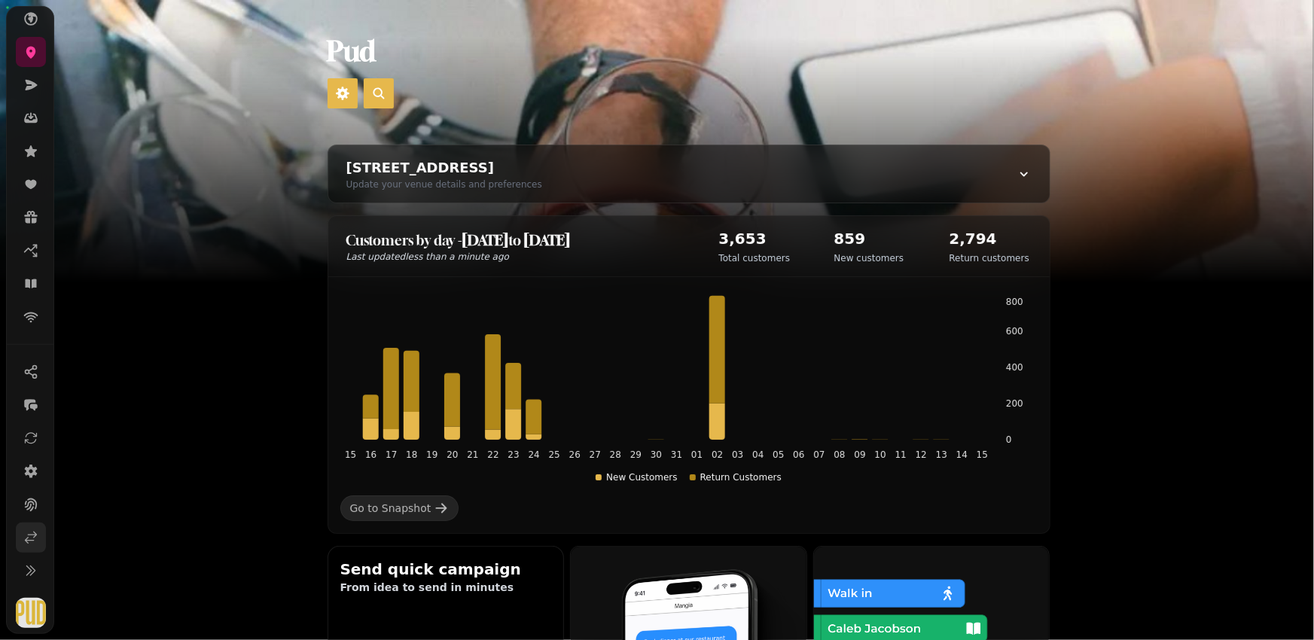  Describe the element at coordinates (675, 455) in the screenshot. I see `tspan: 31` at that location.